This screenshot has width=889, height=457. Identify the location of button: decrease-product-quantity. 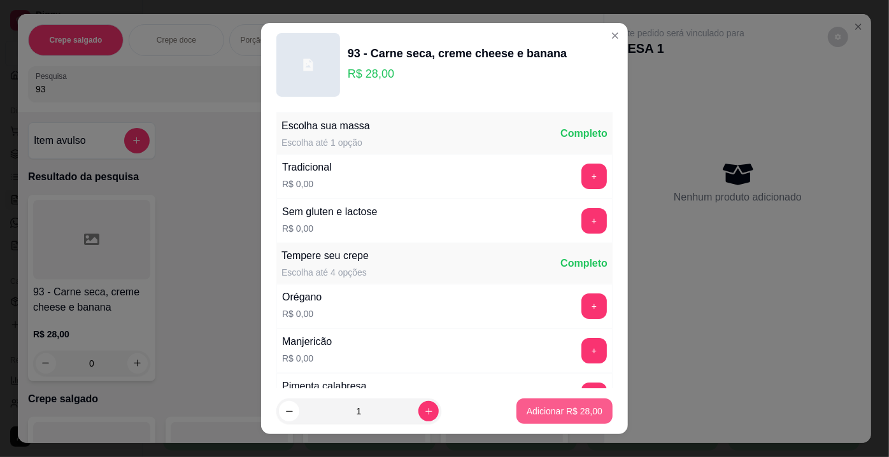
(289, 411).